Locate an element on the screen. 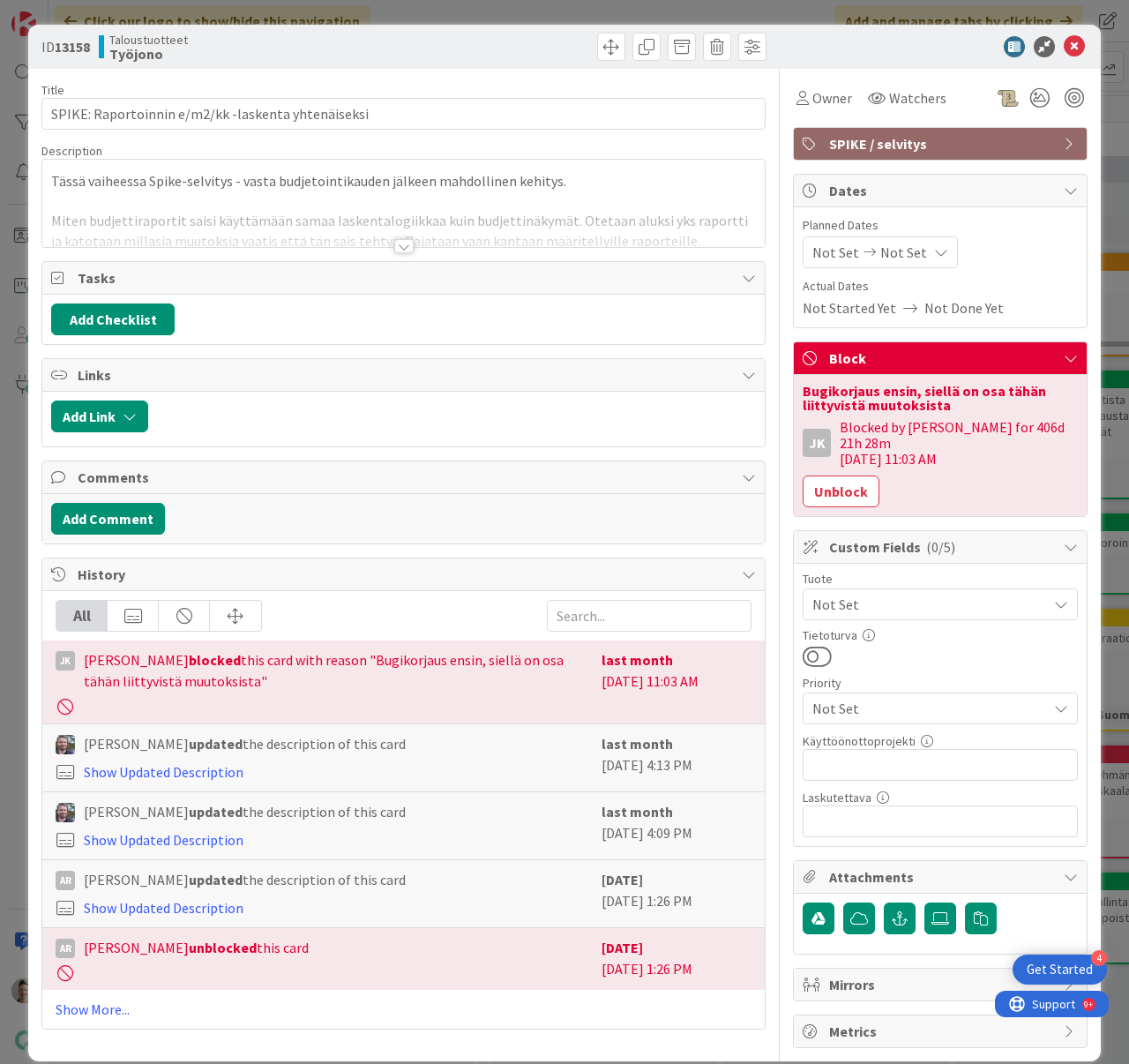 This screenshot has width=1129, height=1064. label: Laskutettava is located at coordinates (836, 797).